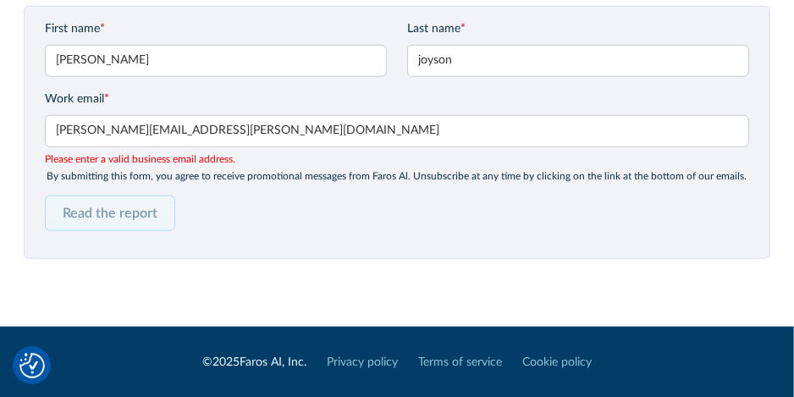 The image size is (794, 397). What do you see at coordinates (397, 176) in the screenshot?
I see `div: By submitting this form, you agree to receive promotional messages from Faros Al. Unsubscribe at ...` at bounding box center [397, 176].